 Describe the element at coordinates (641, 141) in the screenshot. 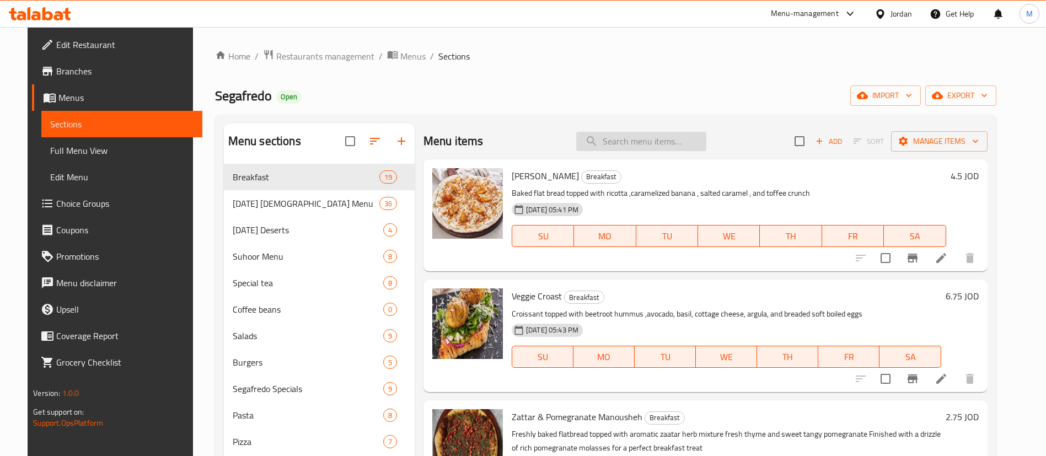

I see `input: search` at that location.